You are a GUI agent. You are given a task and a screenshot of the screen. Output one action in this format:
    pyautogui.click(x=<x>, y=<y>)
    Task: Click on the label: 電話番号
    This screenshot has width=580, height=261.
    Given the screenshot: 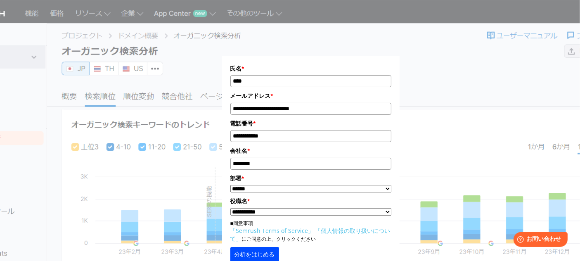 What is the action you would take?
    pyautogui.click(x=311, y=123)
    